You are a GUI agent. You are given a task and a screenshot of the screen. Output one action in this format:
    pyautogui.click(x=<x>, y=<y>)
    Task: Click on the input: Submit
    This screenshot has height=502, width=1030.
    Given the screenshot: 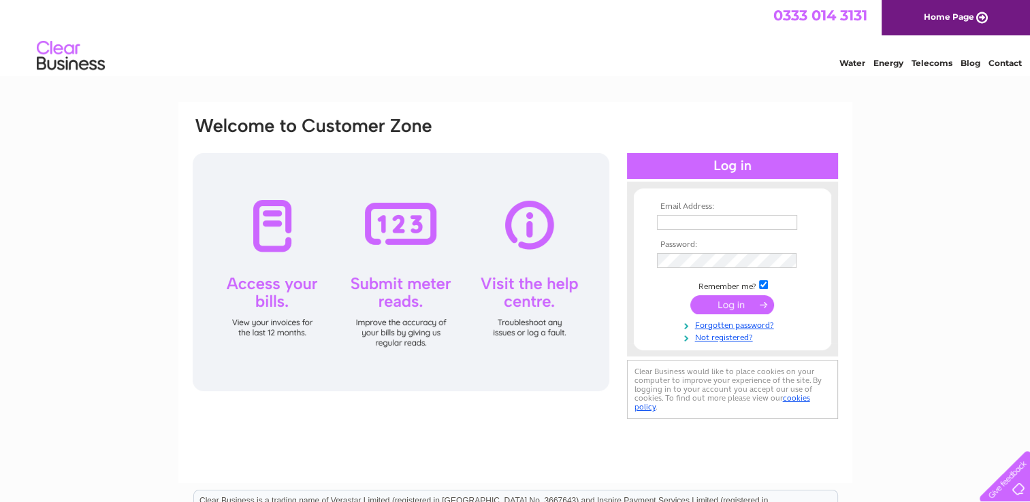 What is the action you would take?
    pyautogui.click(x=732, y=305)
    